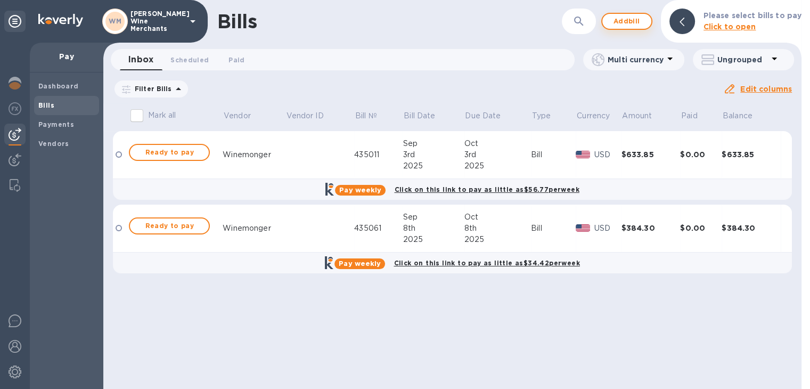 This screenshot has width=810, height=389. Describe the element at coordinates (54, 143) in the screenshot. I see `b: Vendors` at that location.